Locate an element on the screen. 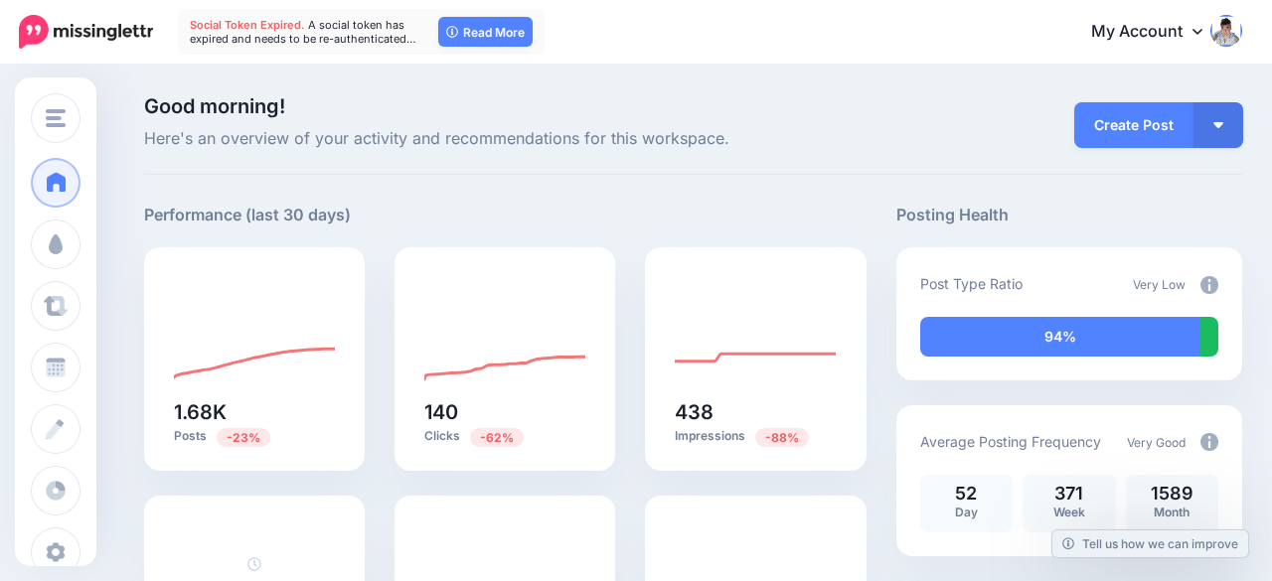  span: Previous period: 2.17K is located at coordinates (244, 437).